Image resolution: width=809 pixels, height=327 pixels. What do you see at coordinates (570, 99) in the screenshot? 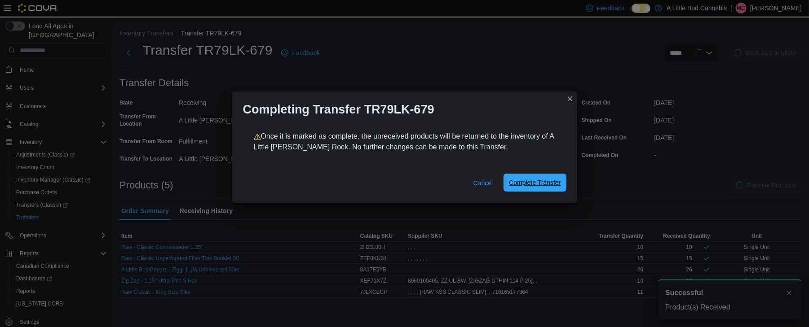
I see `button: Closes this modal window` at bounding box center [570, 99].